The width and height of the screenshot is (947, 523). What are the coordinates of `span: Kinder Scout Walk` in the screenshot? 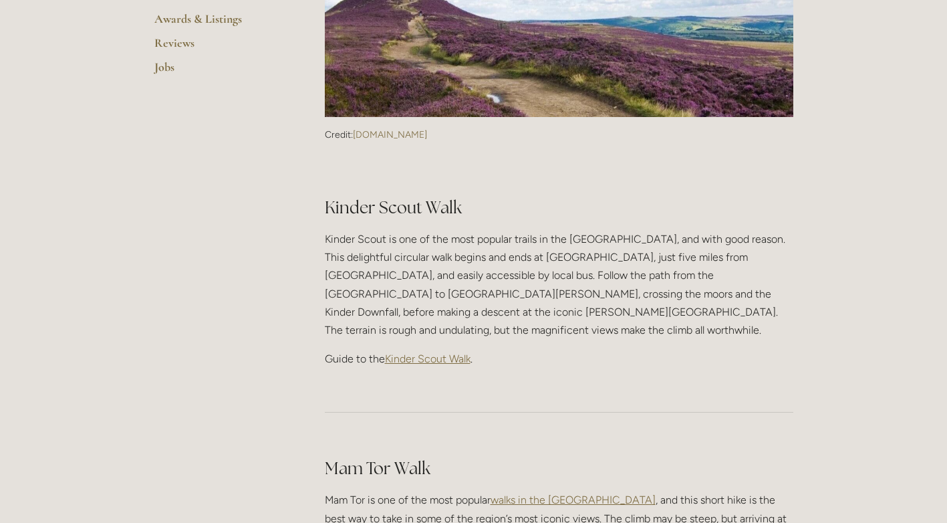 It's located at (428, 358).